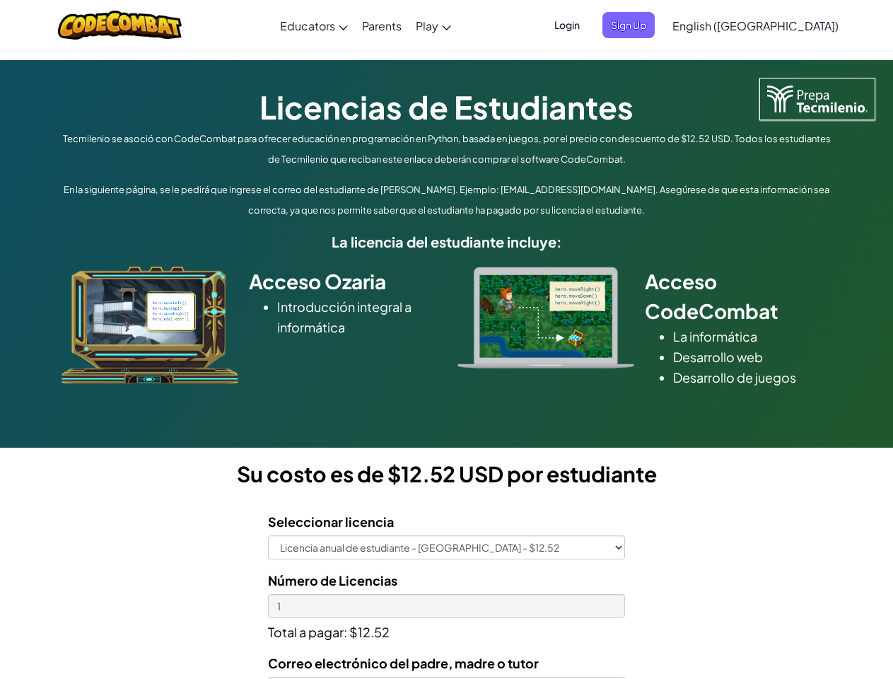 The width and height of the screenshot is (893, 679). Describe the element at coordinates (629, 25) in the screenshot. I see `button: Sign Up` at that location.